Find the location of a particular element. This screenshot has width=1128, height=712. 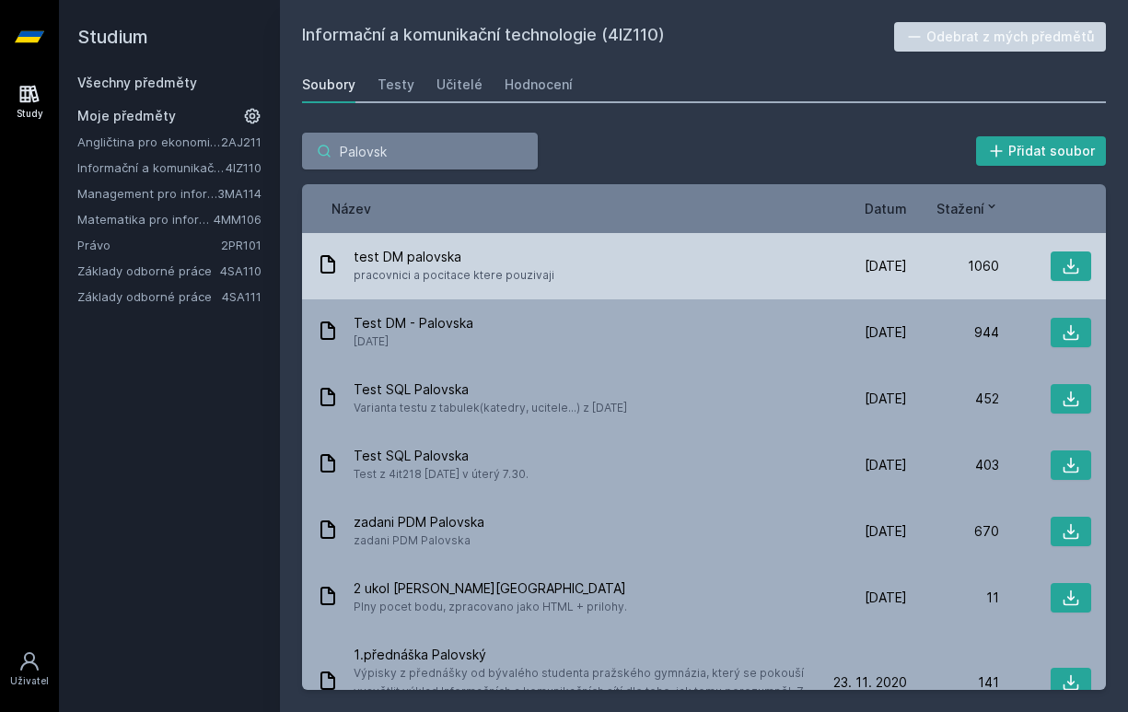

a: Matematika pro informatiky is located at coordinates (145, 219).